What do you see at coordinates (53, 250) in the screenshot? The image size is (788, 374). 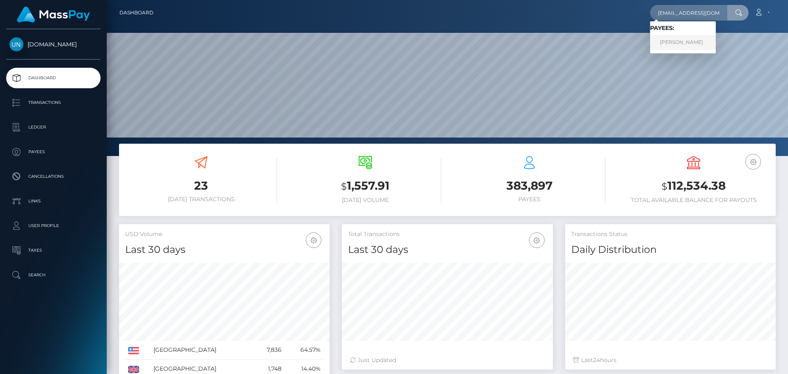 I see `p: Taxes` at bounding box center [53, 250].